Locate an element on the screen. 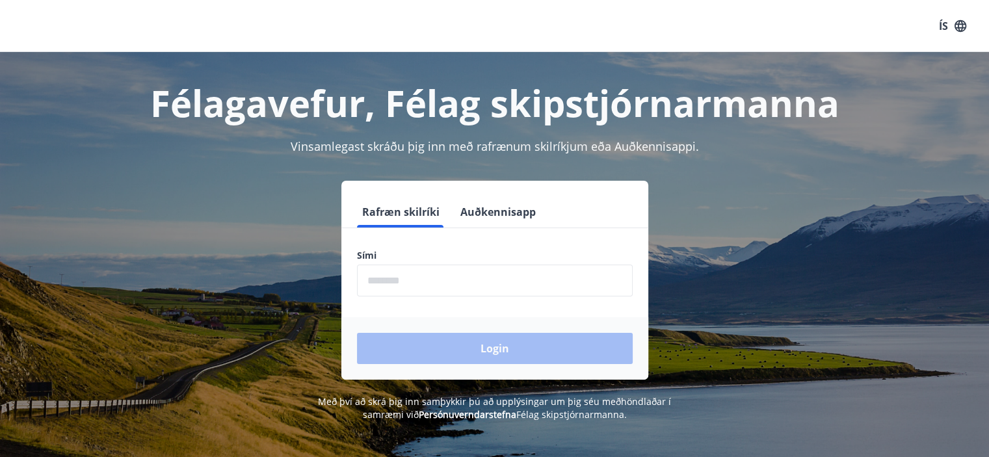 This screenshot has width=989, height=457. h1: Félagavefur, Félag skipstjórnarmanna is located at coordinates (495, 103).